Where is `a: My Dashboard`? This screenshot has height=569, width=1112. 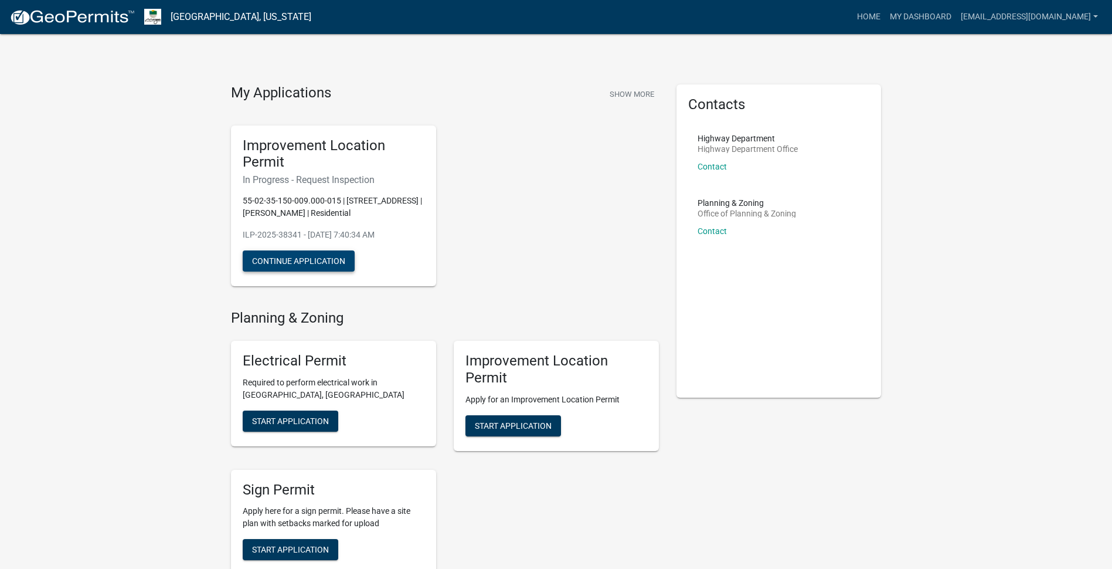
a: My Dashboard is located at coordinates (921, 17).